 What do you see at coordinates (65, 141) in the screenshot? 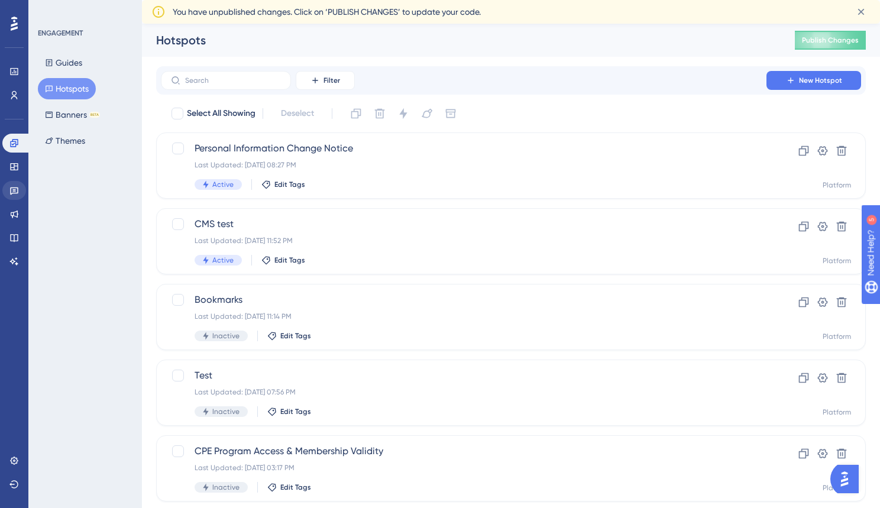
I see `button: Themes` at bounding box center [65, 141].